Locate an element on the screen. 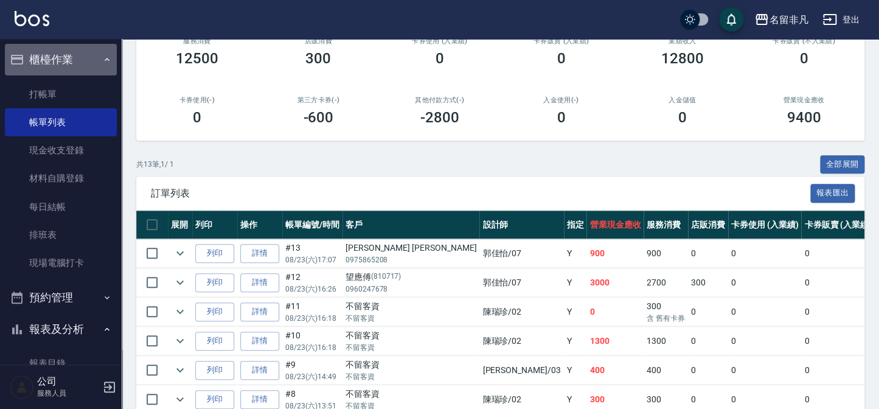 The width and height of the screenshot is (879, 409). p: 0960247678 is located at coordinates (411, 289).